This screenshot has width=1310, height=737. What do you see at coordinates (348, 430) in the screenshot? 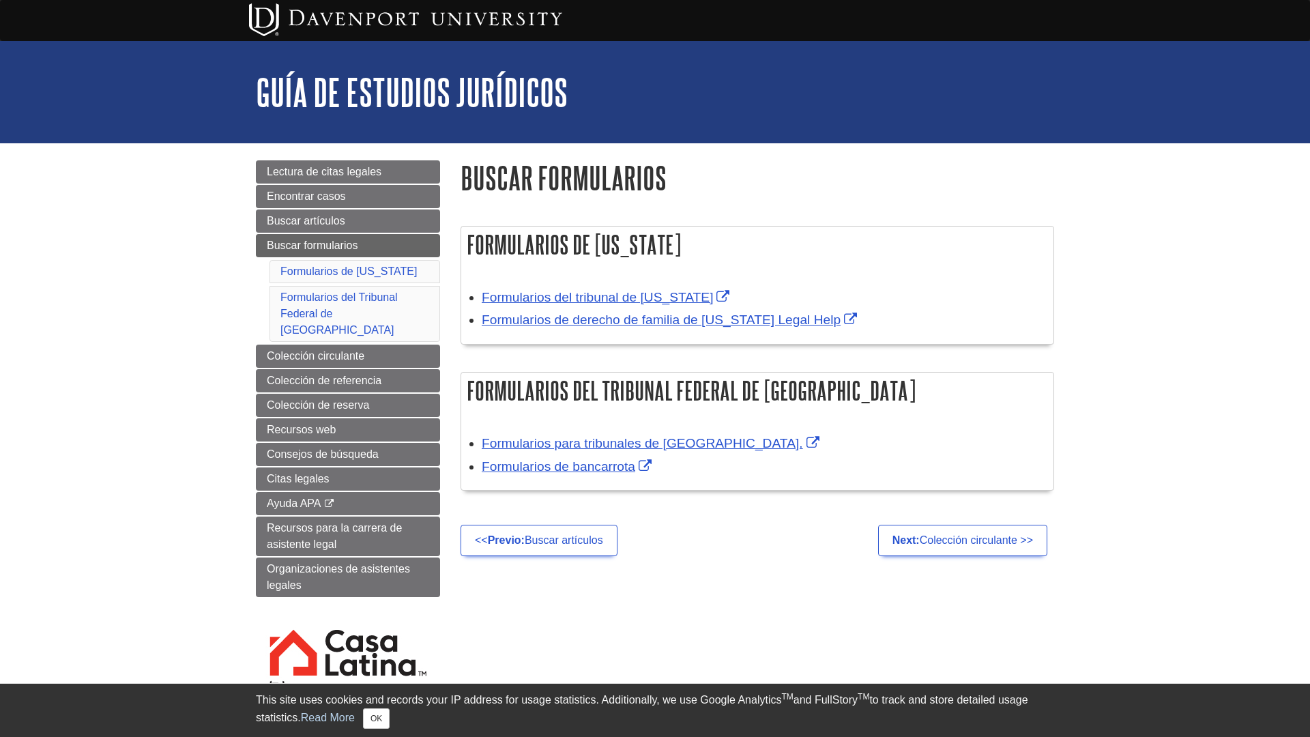
I see `a: Recursos web` at bounding box center [348, 430].